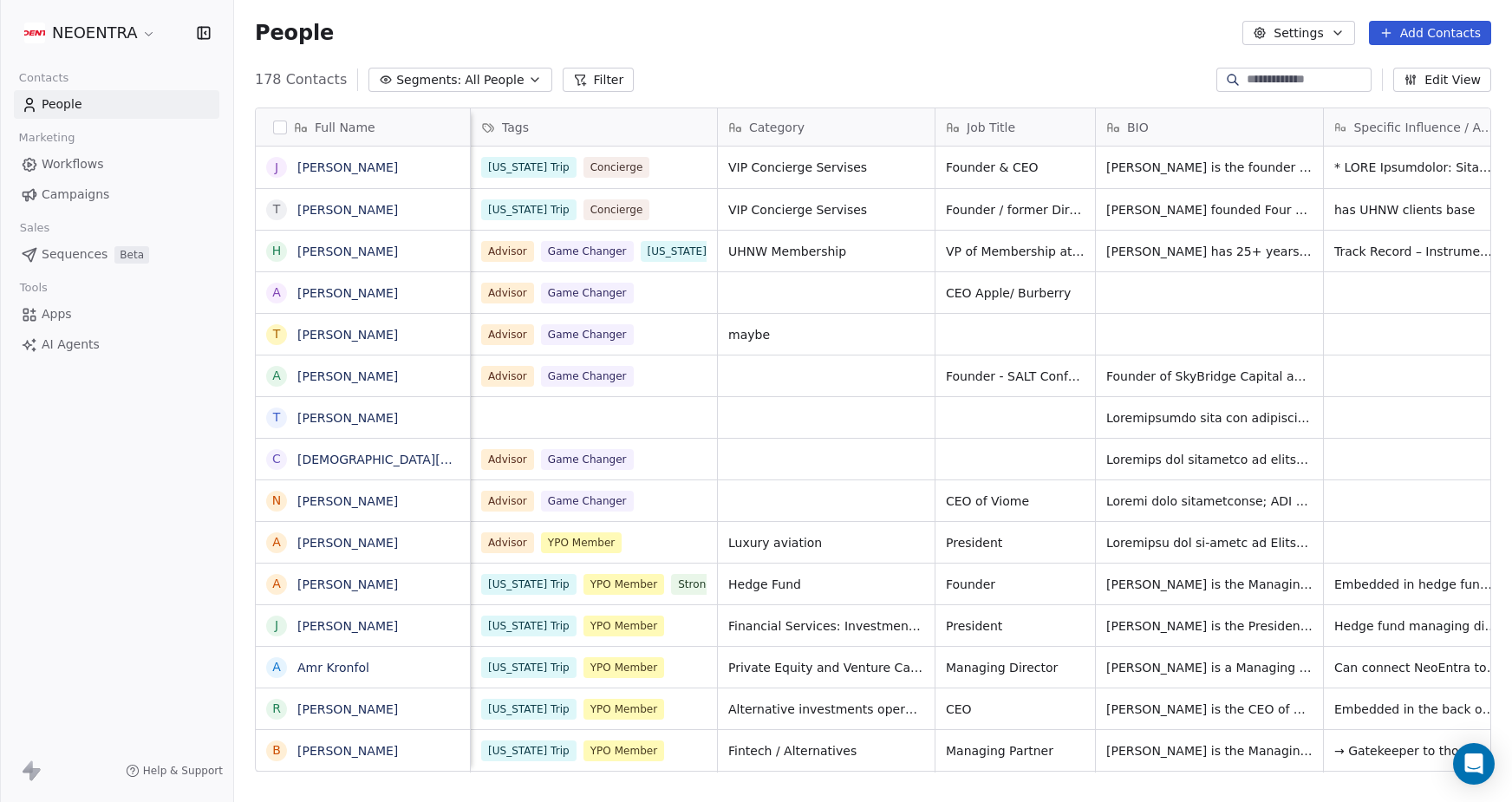 Image resolution: width=1512 pixels, height=802 pixels. I want to click on span: Category, so click(777, 128).